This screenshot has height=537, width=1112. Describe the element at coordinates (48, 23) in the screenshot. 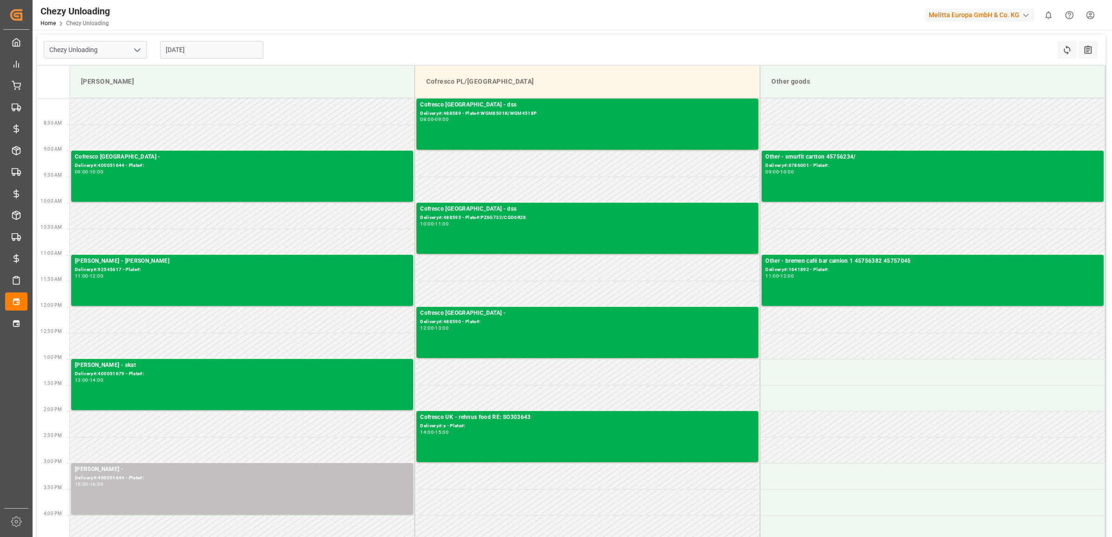

I see `a: Home` at that location.